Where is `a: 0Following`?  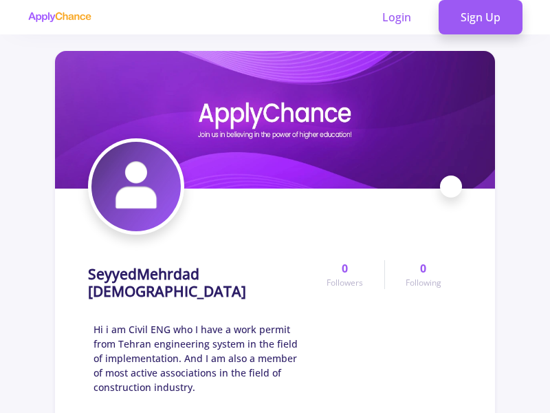
a: 0Following is located at coordinates (423, 274).